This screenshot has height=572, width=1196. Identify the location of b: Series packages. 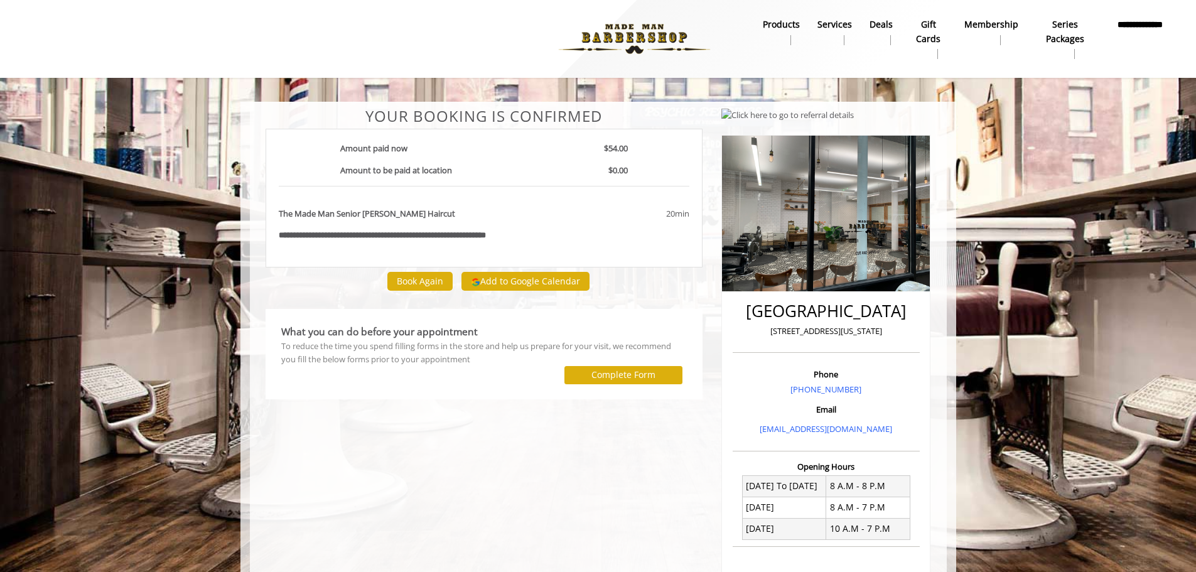
(1064, 31).